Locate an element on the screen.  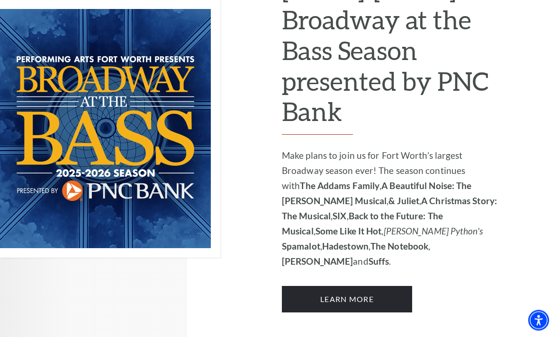
strong: The Notebook is located at coordinates (399, 247).